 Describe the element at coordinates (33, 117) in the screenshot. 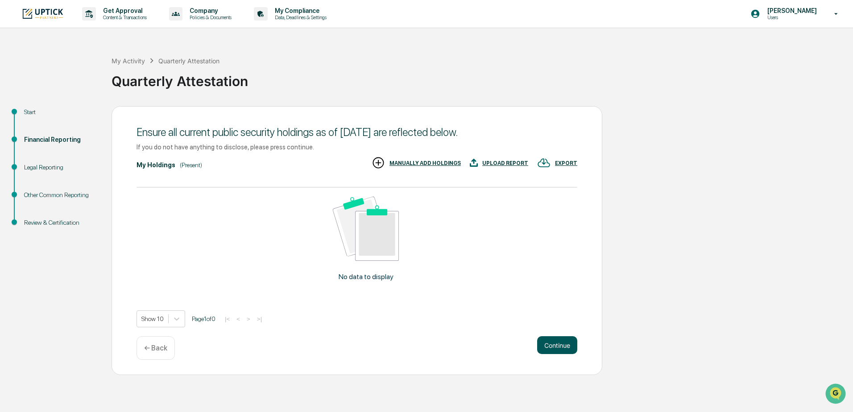

I see `a: 🖐️Preclearance` at that location.